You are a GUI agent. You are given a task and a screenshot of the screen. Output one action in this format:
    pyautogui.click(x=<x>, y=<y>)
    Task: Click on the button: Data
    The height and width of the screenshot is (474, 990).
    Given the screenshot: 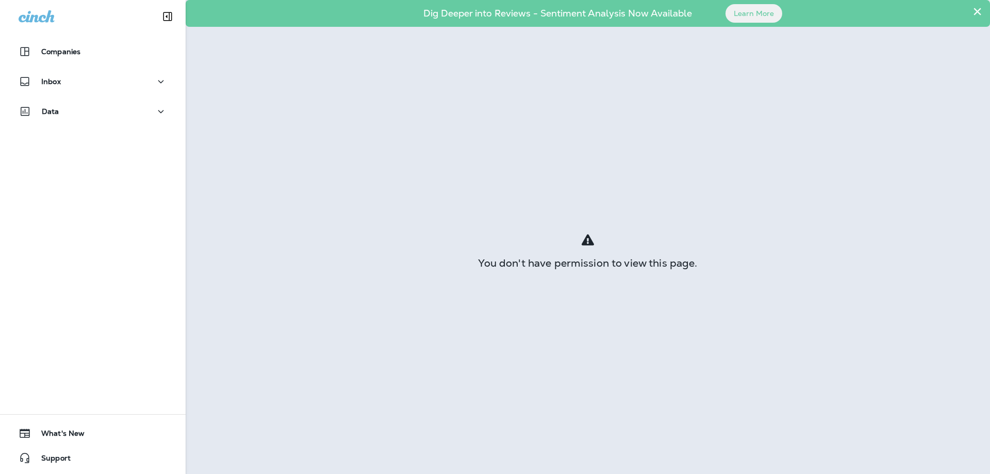 What is the action you would take?
    pyautogui.click(x=93, y=111)
    